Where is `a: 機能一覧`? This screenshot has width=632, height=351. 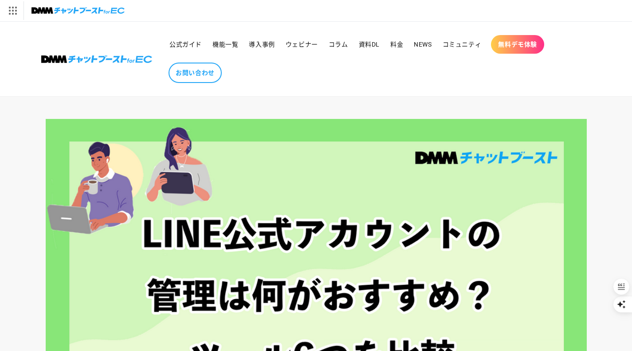 a: 機能一覧 is located at coordinates (225, 44).